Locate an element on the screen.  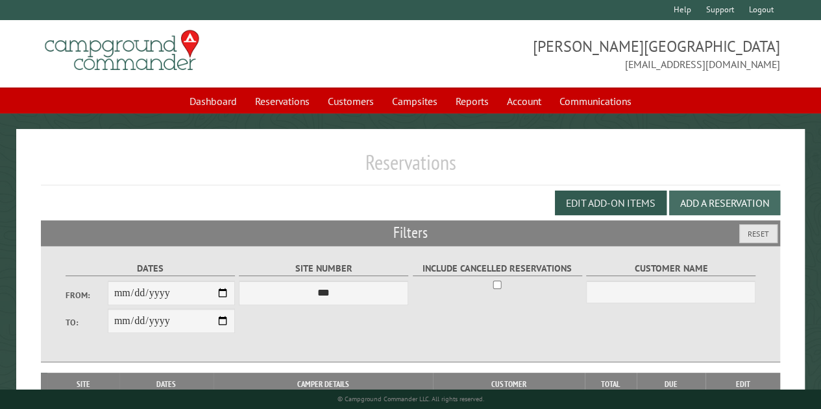
th: Customer is located at coordinates (509, 385).